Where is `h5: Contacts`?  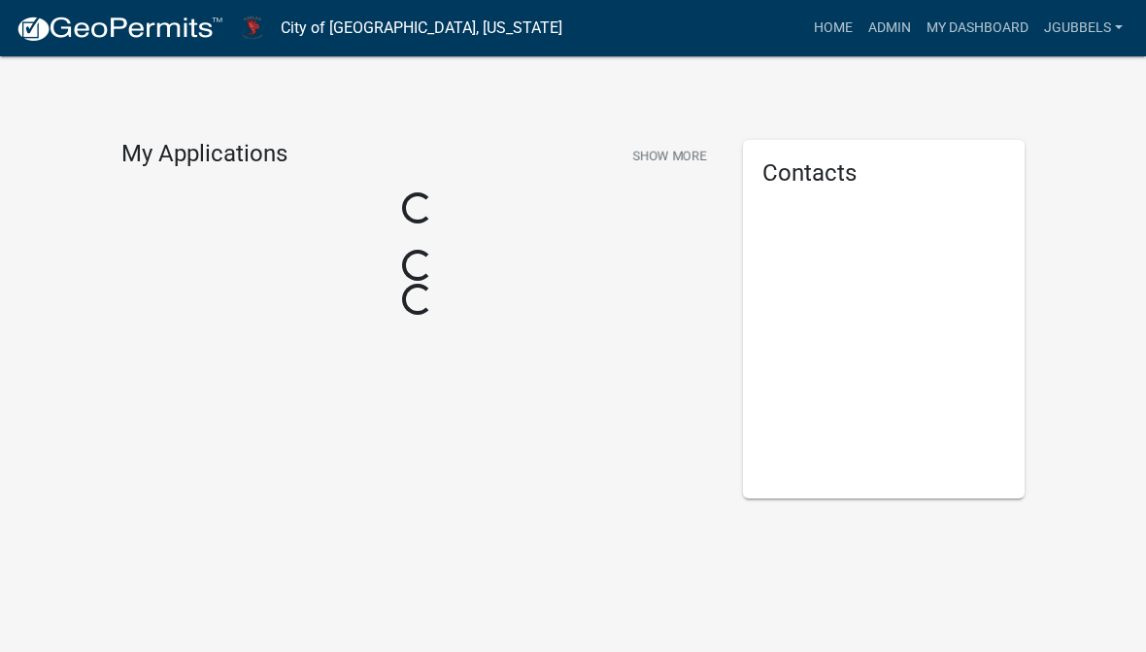
h5: Contacts is located at coordinates (884, 173).